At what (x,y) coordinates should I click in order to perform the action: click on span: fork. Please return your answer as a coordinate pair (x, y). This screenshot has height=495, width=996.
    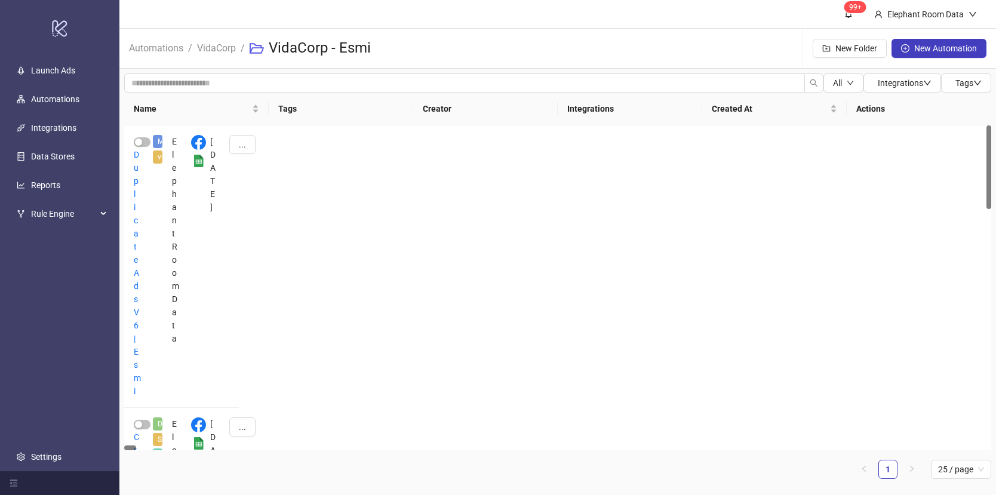
    Looking at the image, I should click on (21, 214).